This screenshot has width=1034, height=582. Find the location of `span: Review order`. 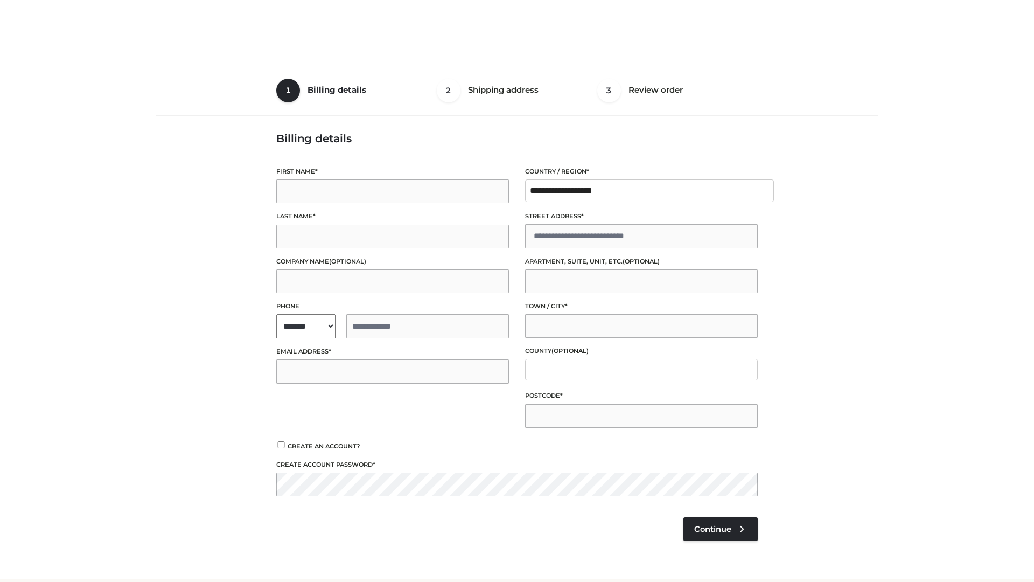

span: Review order is located at coordinates (656, 89).